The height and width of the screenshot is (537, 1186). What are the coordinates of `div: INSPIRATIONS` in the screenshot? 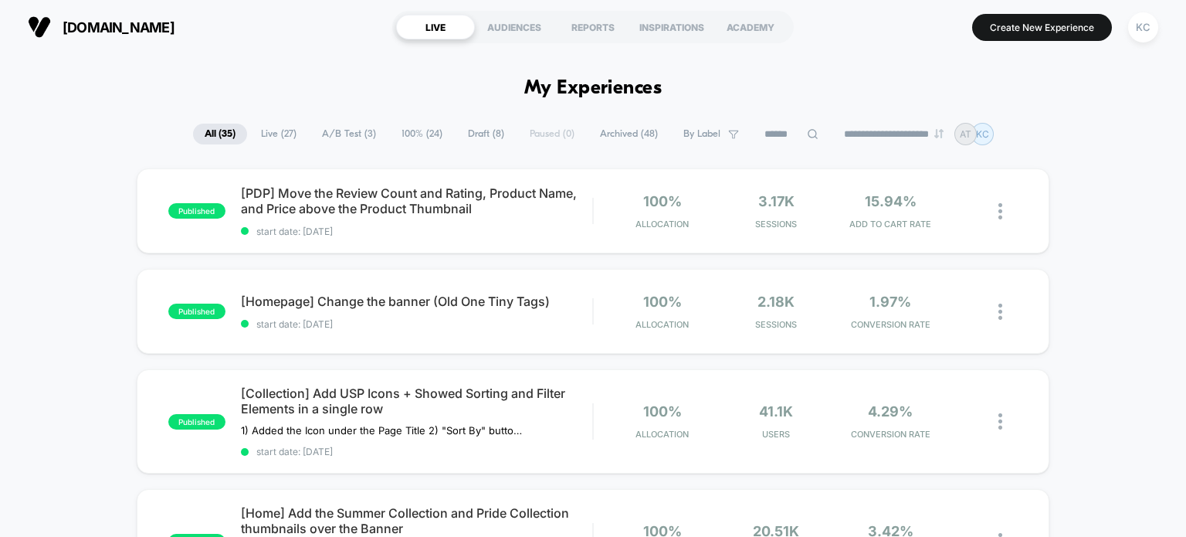 It's located at (672, 27).